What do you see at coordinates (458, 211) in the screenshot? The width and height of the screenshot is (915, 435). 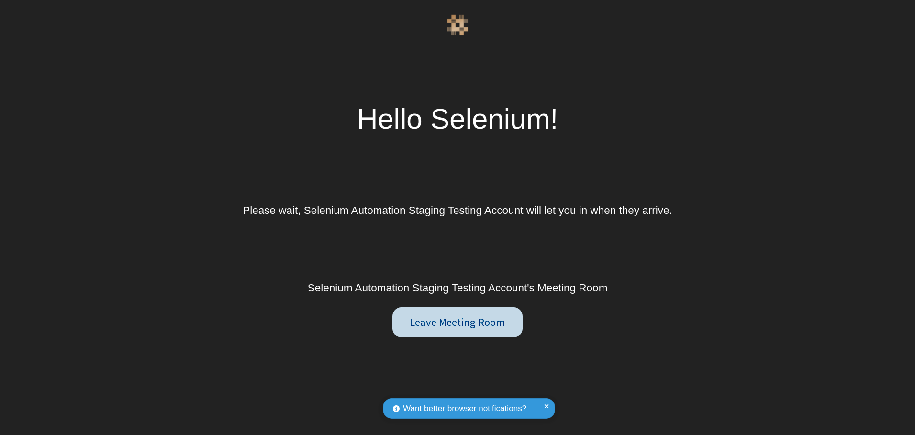 I see `div: Please wait, Selenium Automation Staging Testing Account will let you in when they arrive.` at bounding box center [458, 211].